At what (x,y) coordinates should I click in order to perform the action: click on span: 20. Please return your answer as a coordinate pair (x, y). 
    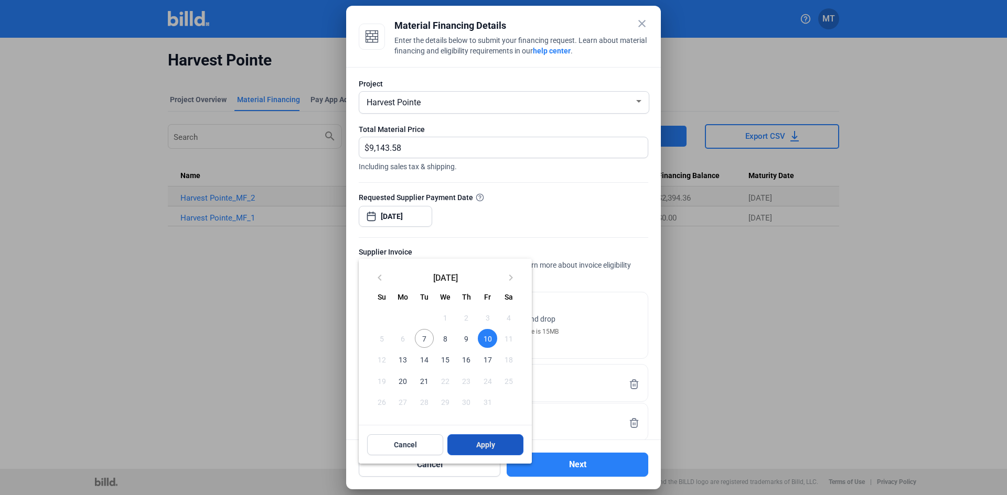
    Looking at the image, I should click on (403, 381).